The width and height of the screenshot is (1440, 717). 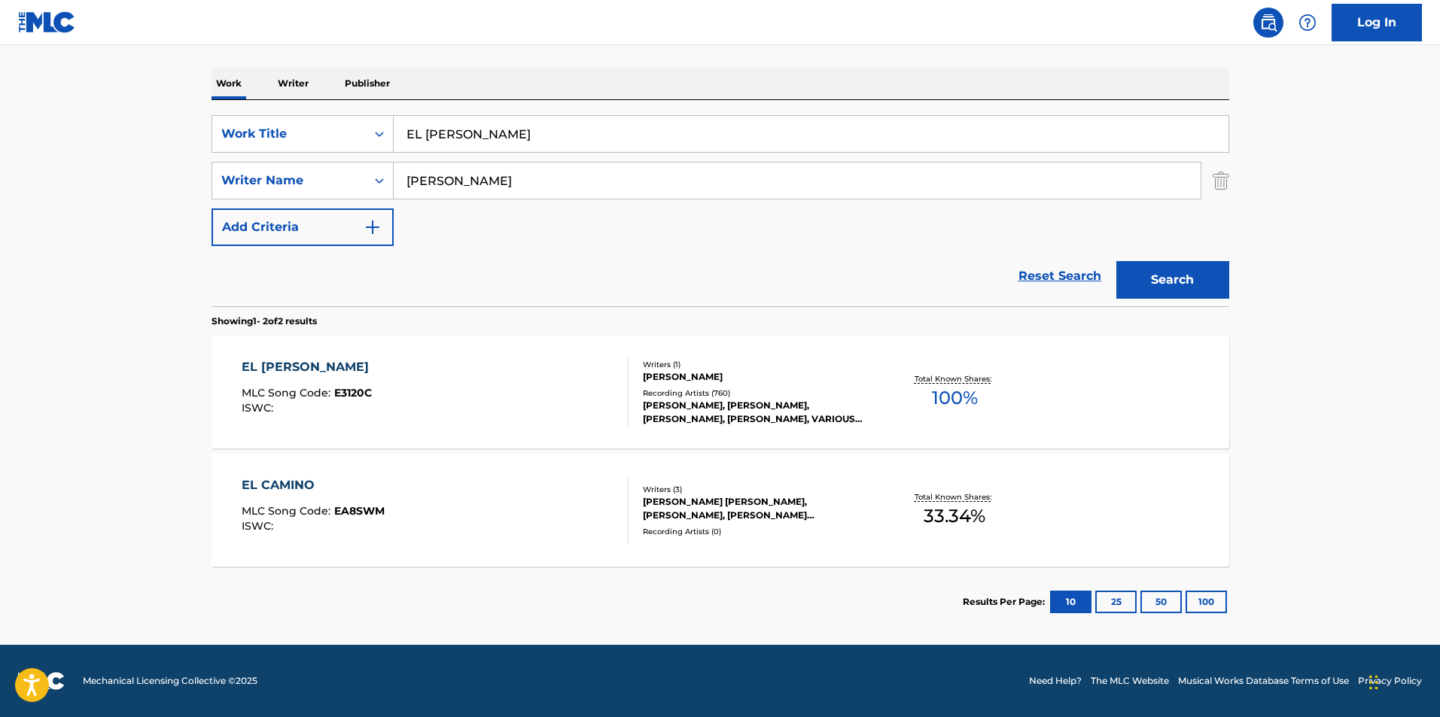 I want to click on div: Drag, so click(x=1374, y=683).